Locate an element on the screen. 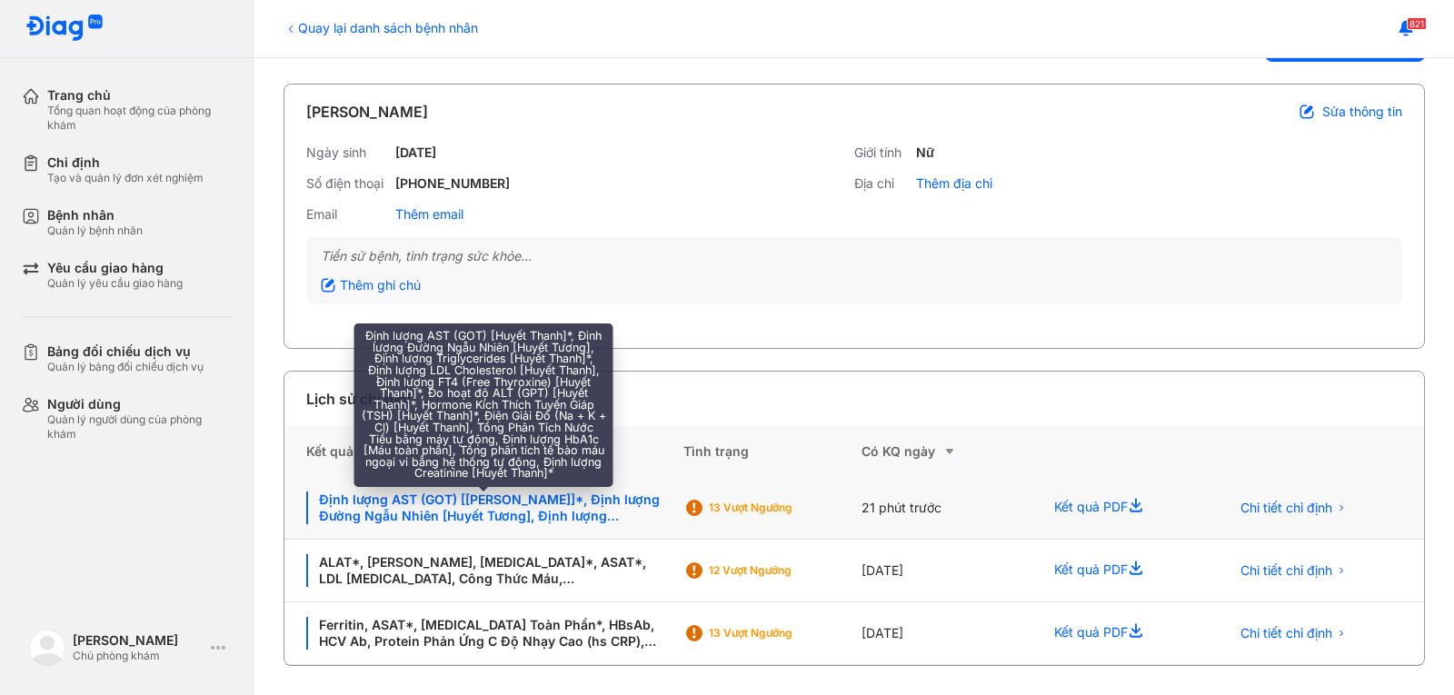 Image resolution: width=1454 pixels, height=695 pixels. div: 21 phút trước is located at coordinates (947, 508).